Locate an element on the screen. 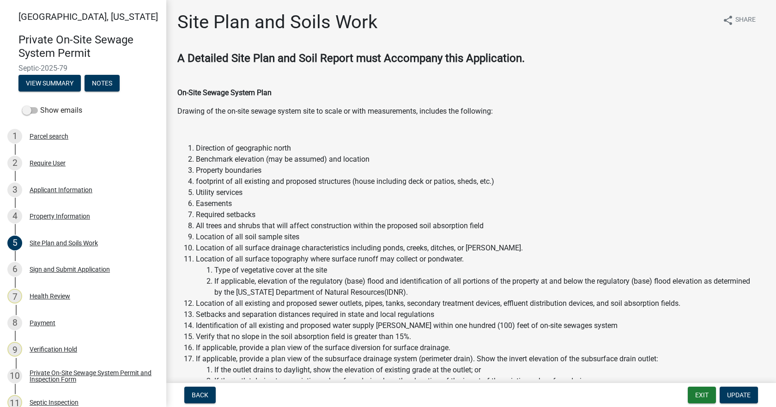  li: Verify that no slope in the soil absorption field is greater than 15%. is located at coordinates (480, 337).